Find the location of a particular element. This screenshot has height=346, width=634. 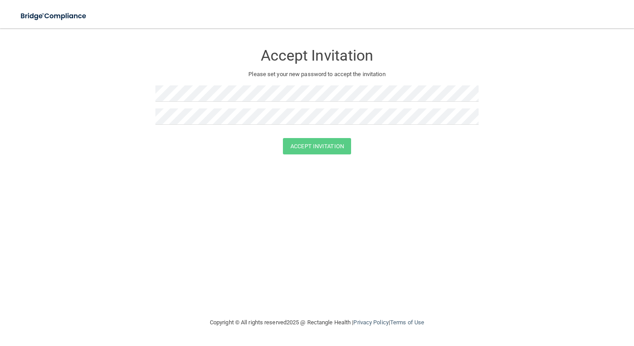

button: Accept Invitation is located at coordinates (317, 146).